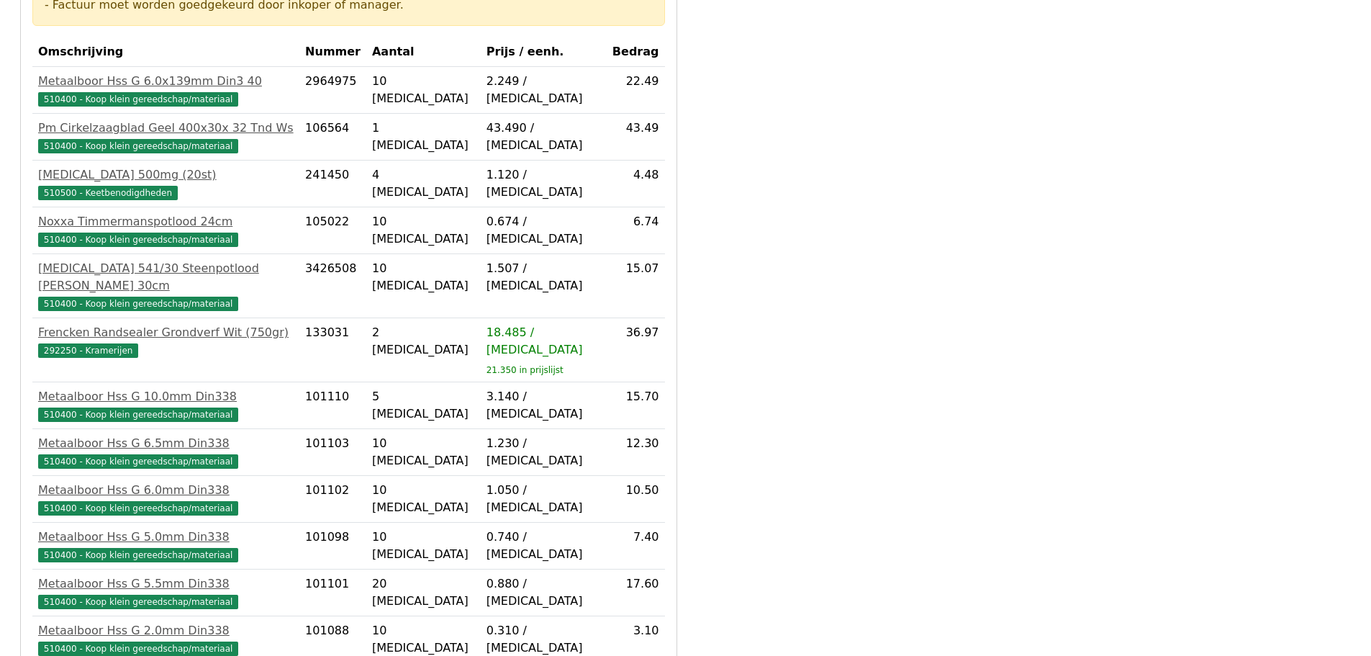 Image resolution: width=1371 pixels, height=656 pixels. I want to click on div: Metaalboor Hss G 5.0mm Din338, so click(166, 537).